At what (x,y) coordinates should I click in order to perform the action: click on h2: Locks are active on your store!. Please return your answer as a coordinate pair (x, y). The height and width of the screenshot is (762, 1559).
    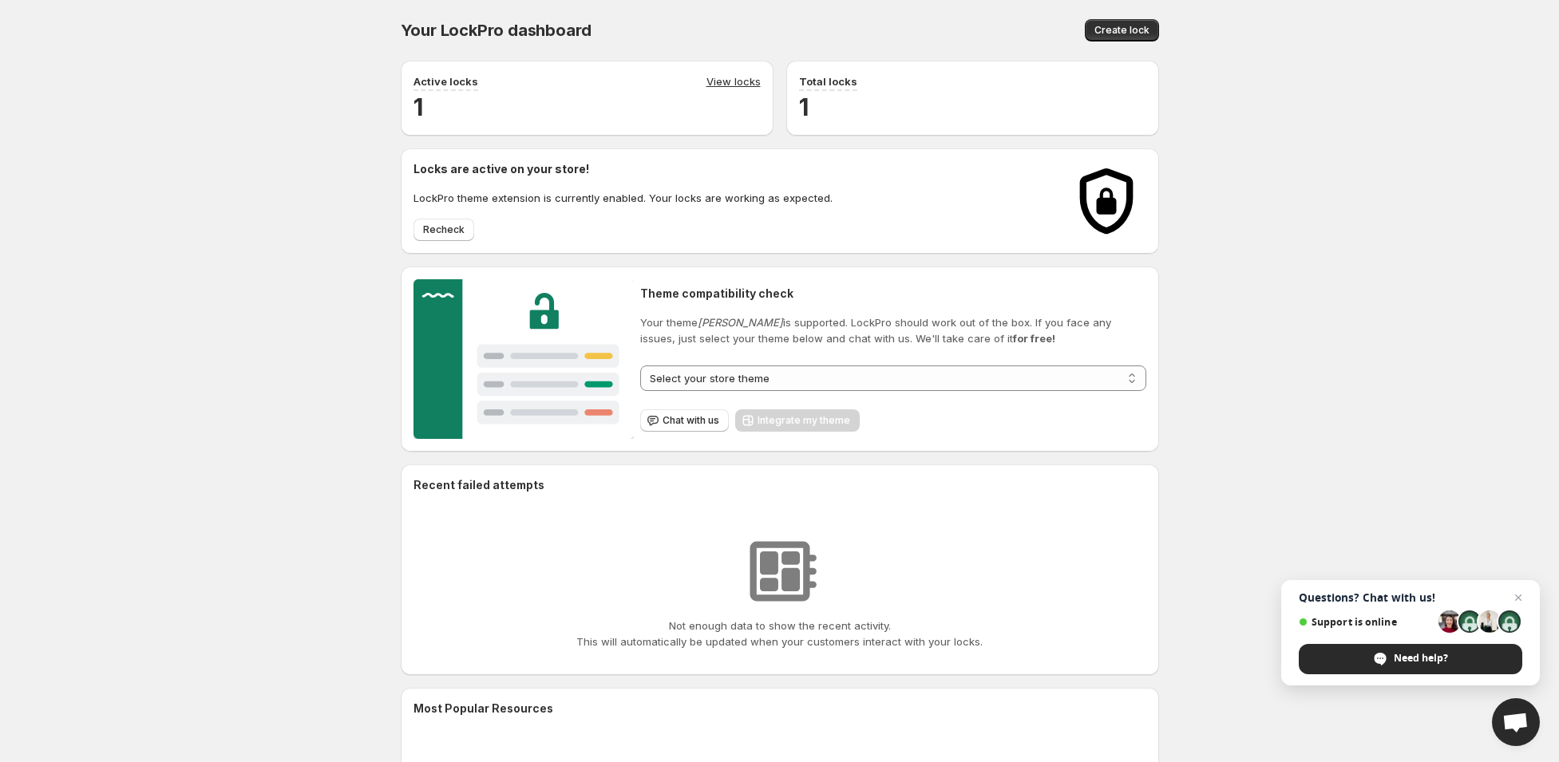
    Looking at the image, I should click on (623, 169).